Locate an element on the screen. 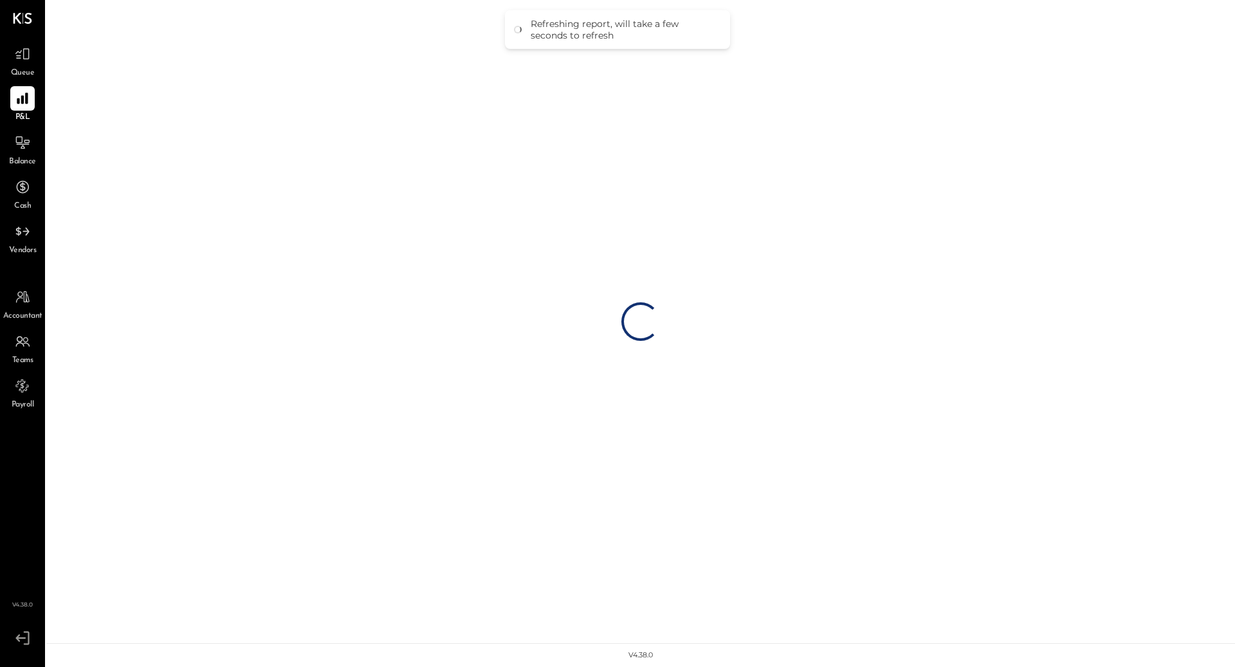 This screenshot has height=667, width=1235. span: Cash is located at coordinates (23, 206).